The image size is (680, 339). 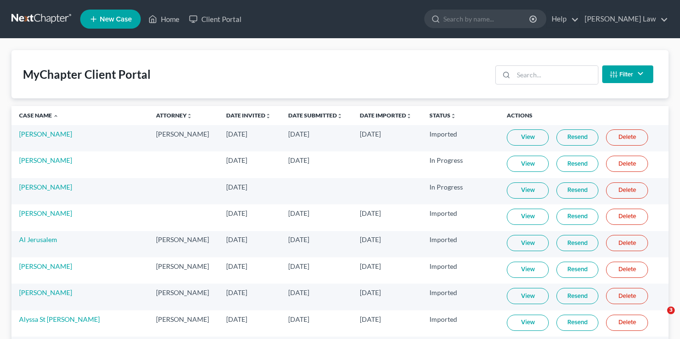 What do you see at coordinates (56, 116) in the screenshot?
I see `i: expand_less` at bounding box center [56, 116].